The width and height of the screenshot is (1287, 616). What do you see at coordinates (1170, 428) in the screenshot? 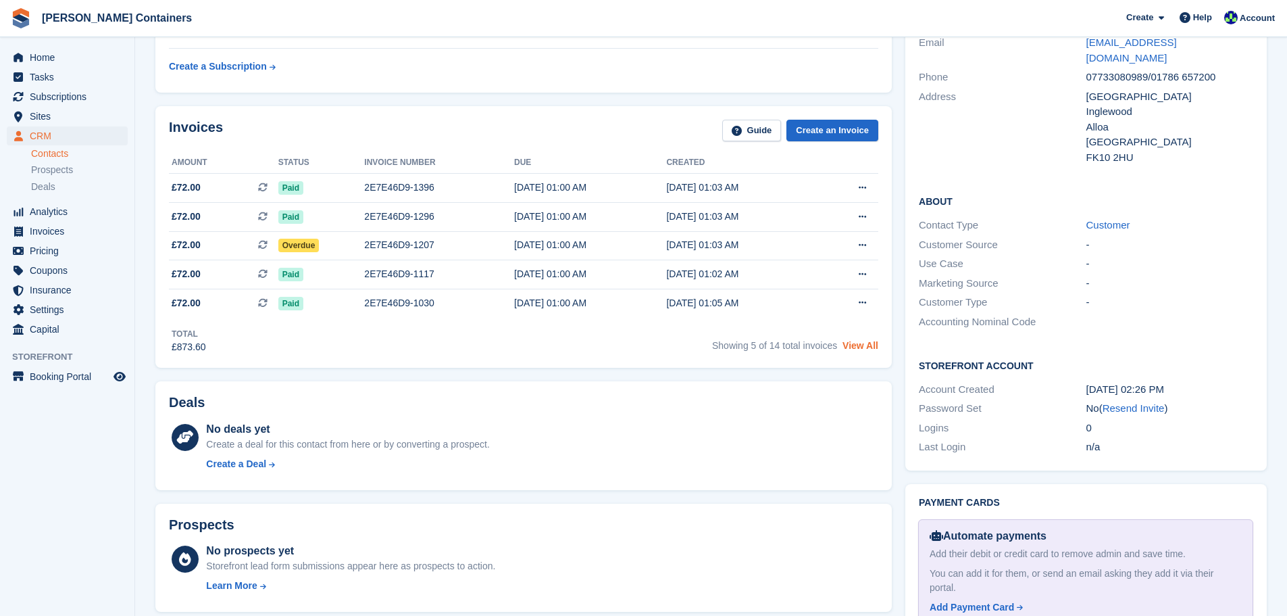
I see `div: 0` at bounding box center [1170, 428].